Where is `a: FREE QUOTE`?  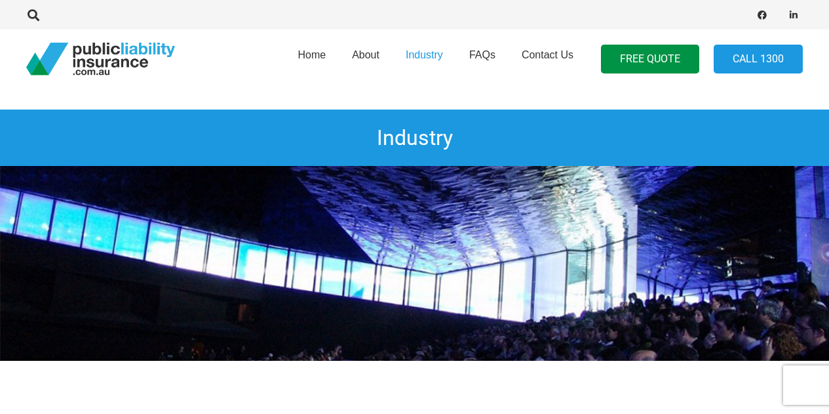 a: FREE QUOTE is located at coordinates (650, 59).